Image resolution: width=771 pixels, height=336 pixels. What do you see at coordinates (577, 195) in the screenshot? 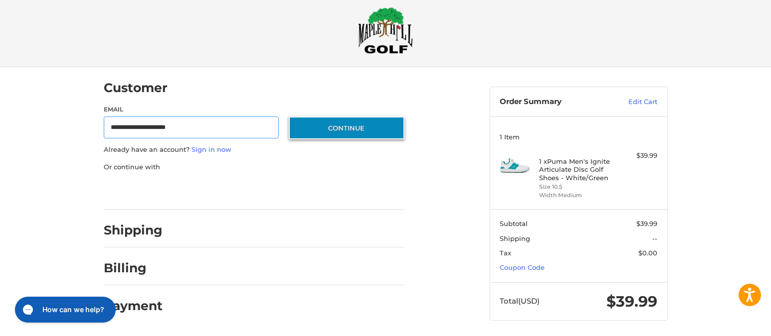
I see `li: Width Medium` at bounding box center [577, 195].